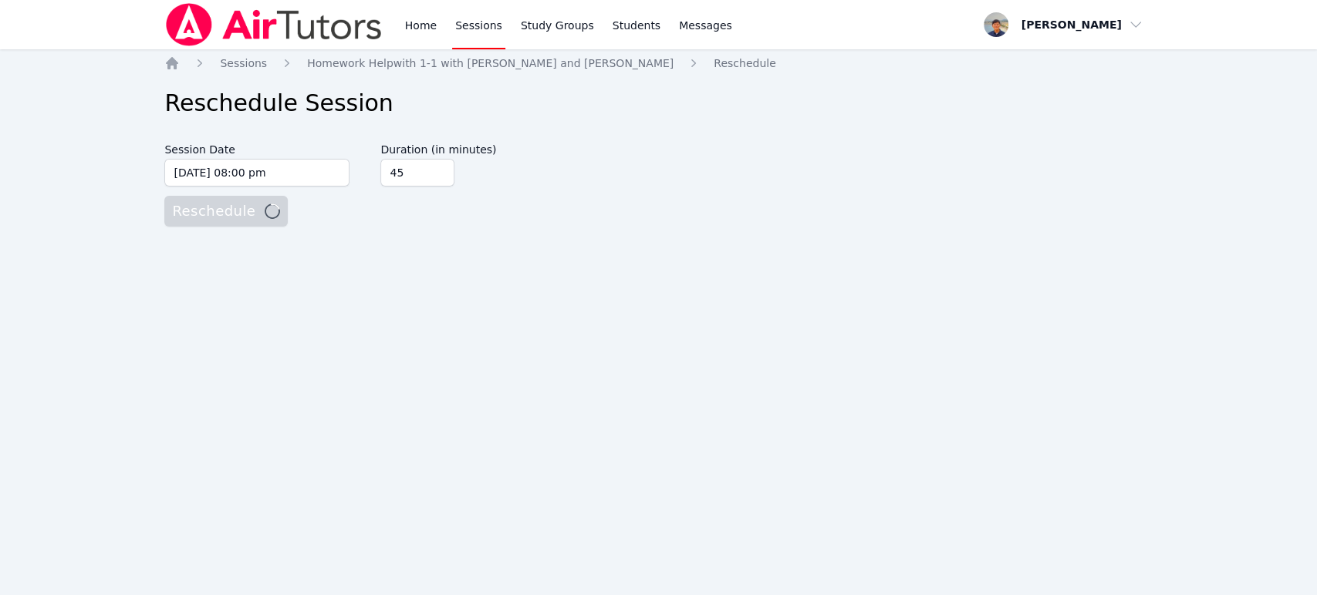 This screenshot has height=595, width=1317. I want to click on a: Sessions, so click(243, 63).